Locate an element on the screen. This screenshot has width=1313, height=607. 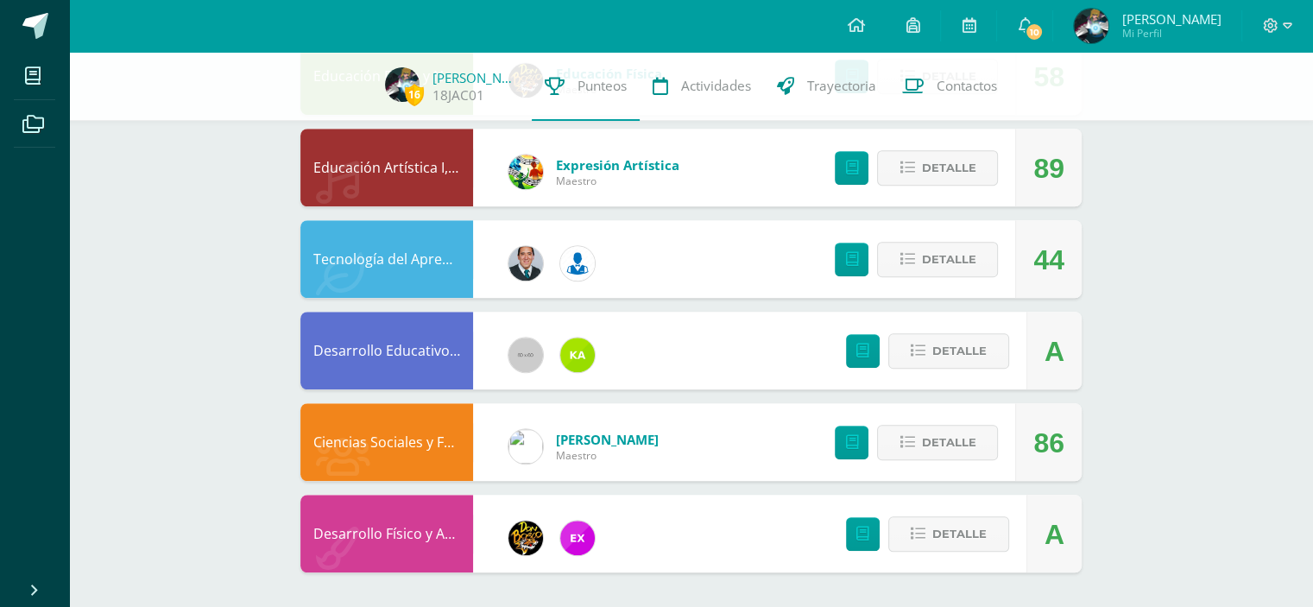
span: 10 is located at coordinates (1034, 32).